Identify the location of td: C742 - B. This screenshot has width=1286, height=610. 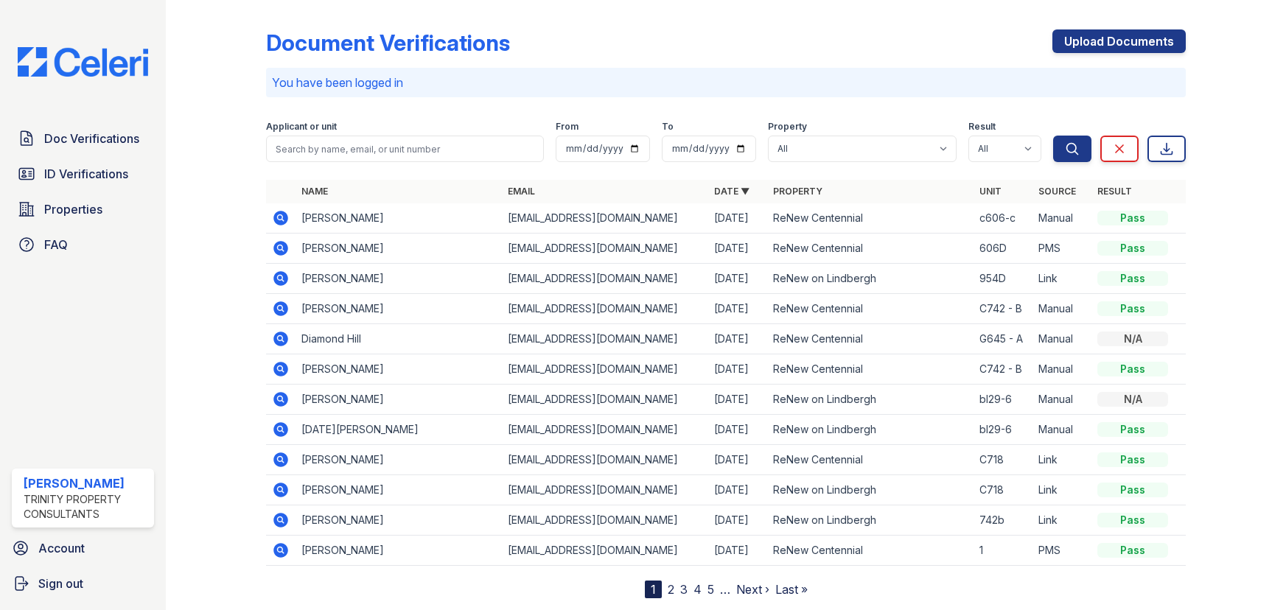
(1003, 309).